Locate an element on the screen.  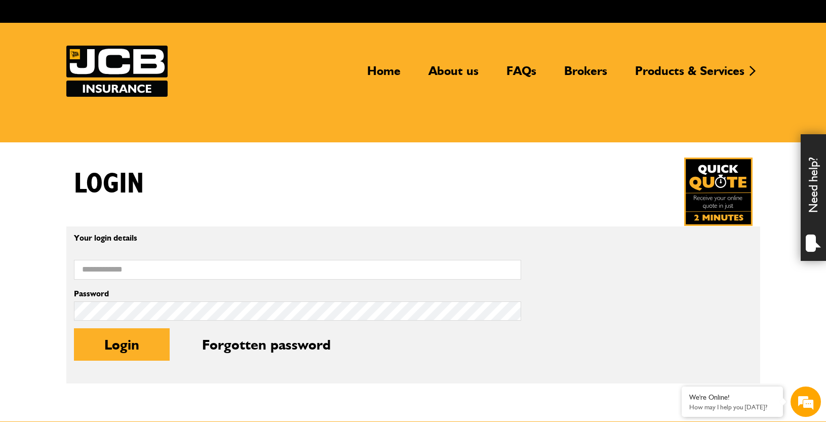
a: About us is located at coordinates (453, 75).